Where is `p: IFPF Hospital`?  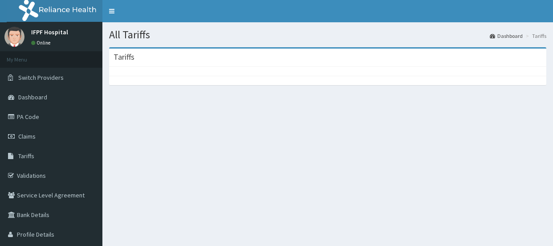 p: IFPF Hospital is located at coordinates (49, 32).